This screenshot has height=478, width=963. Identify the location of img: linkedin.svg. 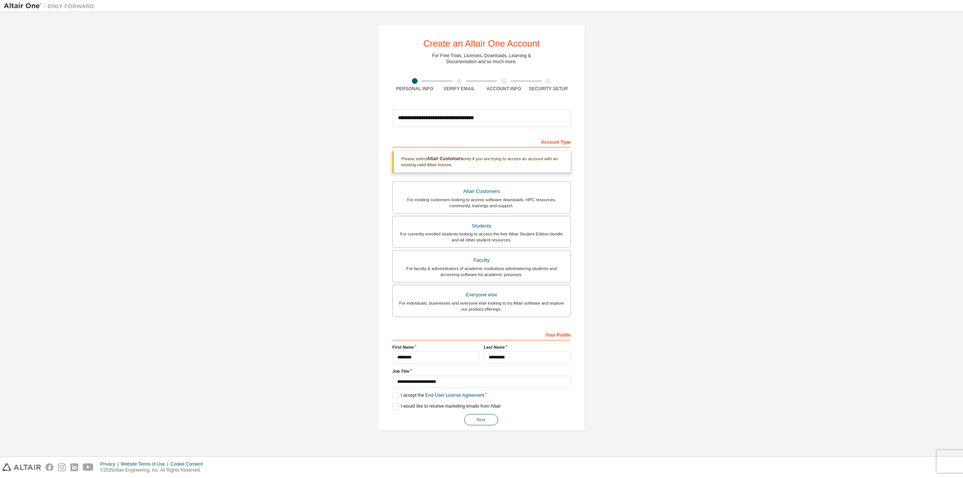
(74, 467).